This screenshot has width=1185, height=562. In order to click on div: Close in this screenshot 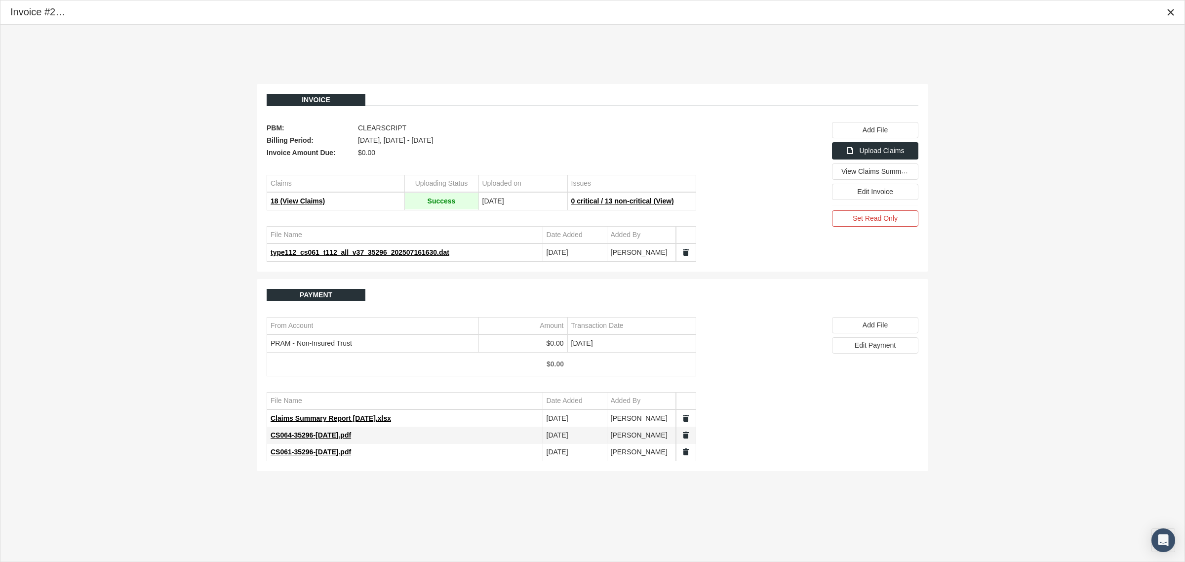, I will do `click(1171, 12)`.